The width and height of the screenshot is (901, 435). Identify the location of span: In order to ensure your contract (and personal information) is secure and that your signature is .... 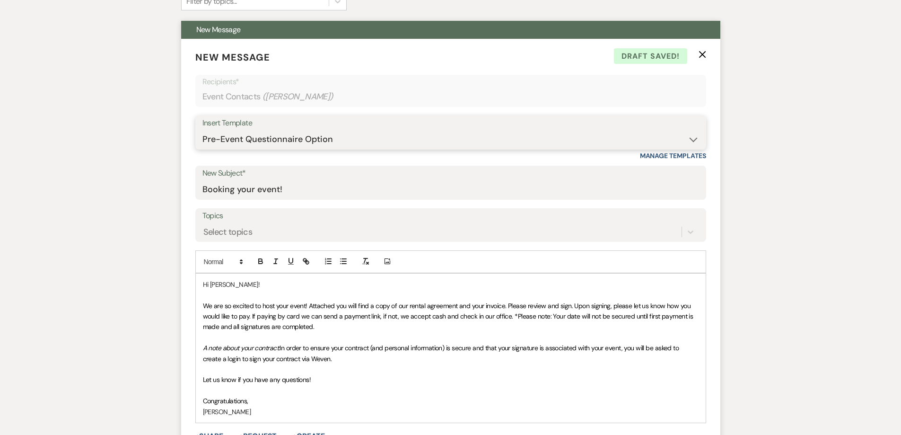
(442, 353).